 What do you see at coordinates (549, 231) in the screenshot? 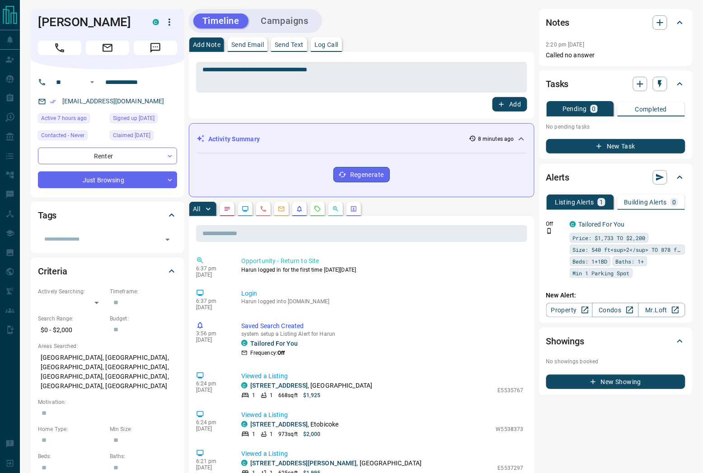
I see `svg: Push Notification Only` at bounding box center [549, 231].